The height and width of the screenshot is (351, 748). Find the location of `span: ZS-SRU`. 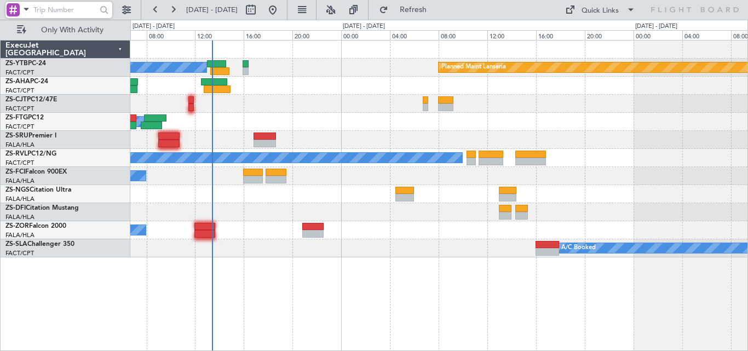

span: ZS-SRU is located at coordinates (17, 136).